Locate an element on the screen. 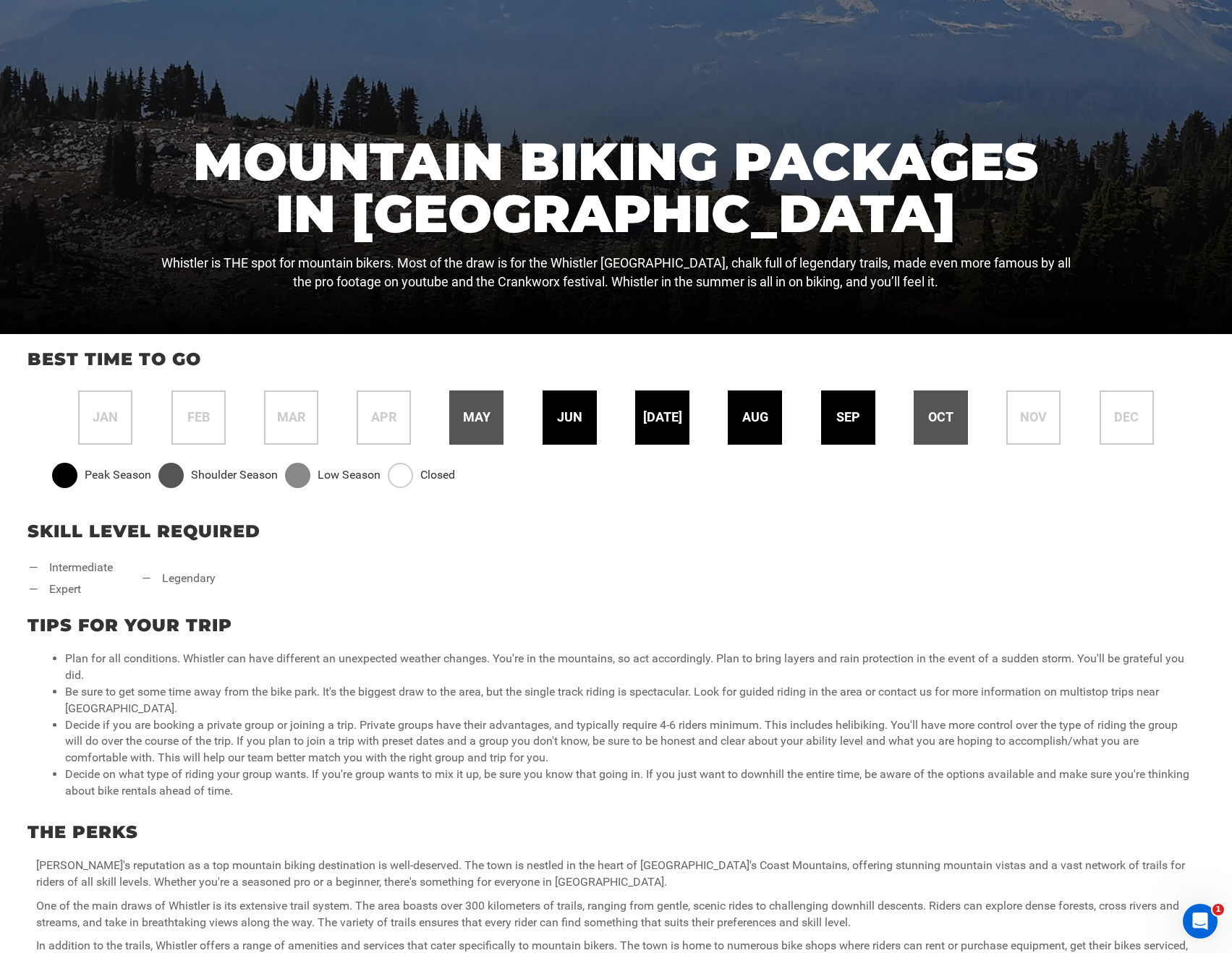 This screenshot has height=953, width=1232. span: sep is located at coordinates (848, 417).